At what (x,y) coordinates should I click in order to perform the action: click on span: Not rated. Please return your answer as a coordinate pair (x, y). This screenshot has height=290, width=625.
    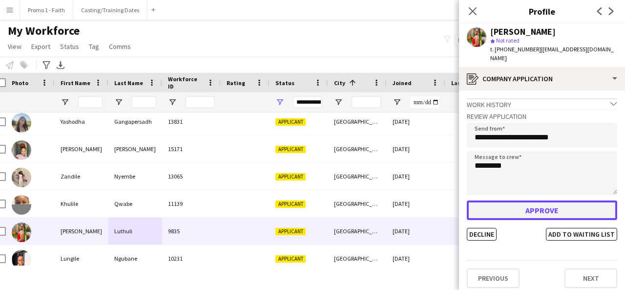
    Looking at the image, I should click on (508, 40).